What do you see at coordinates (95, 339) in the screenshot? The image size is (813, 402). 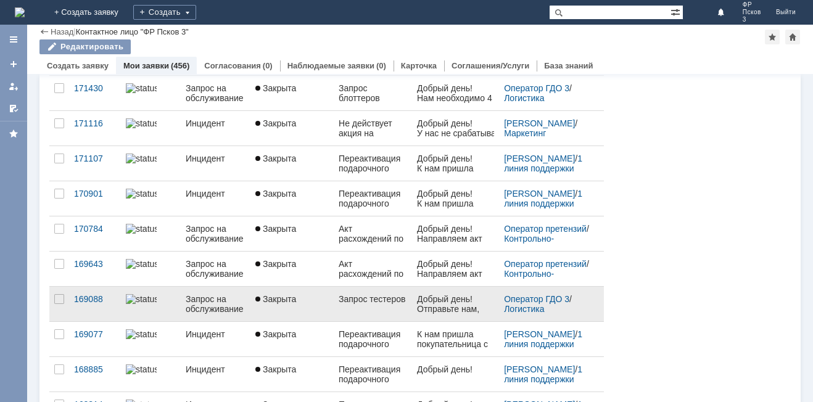 I see `a: 169077` at bounding box center [95, 339].